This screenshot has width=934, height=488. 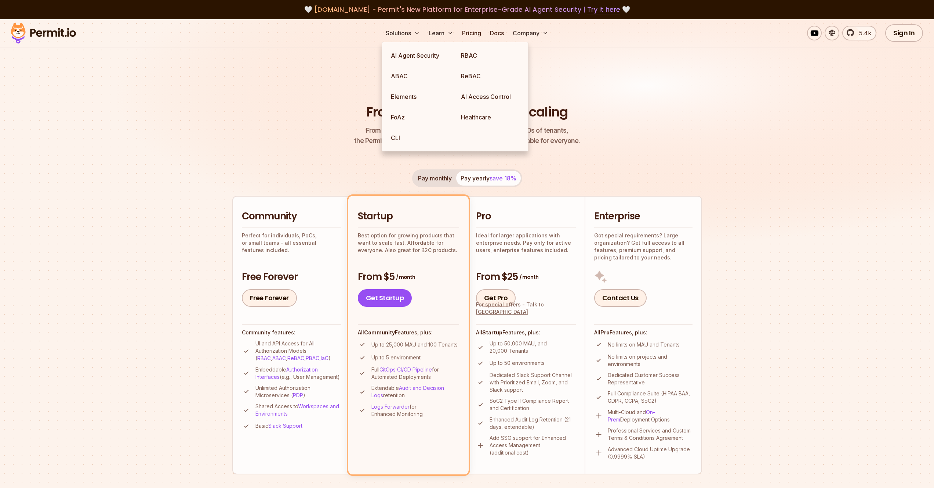 What do you see at coordinates (298, 351) in the screenshot?
I see `p: UI and API Access for All Authorization Models ( , , , , )` at bounding box center [298, 351].